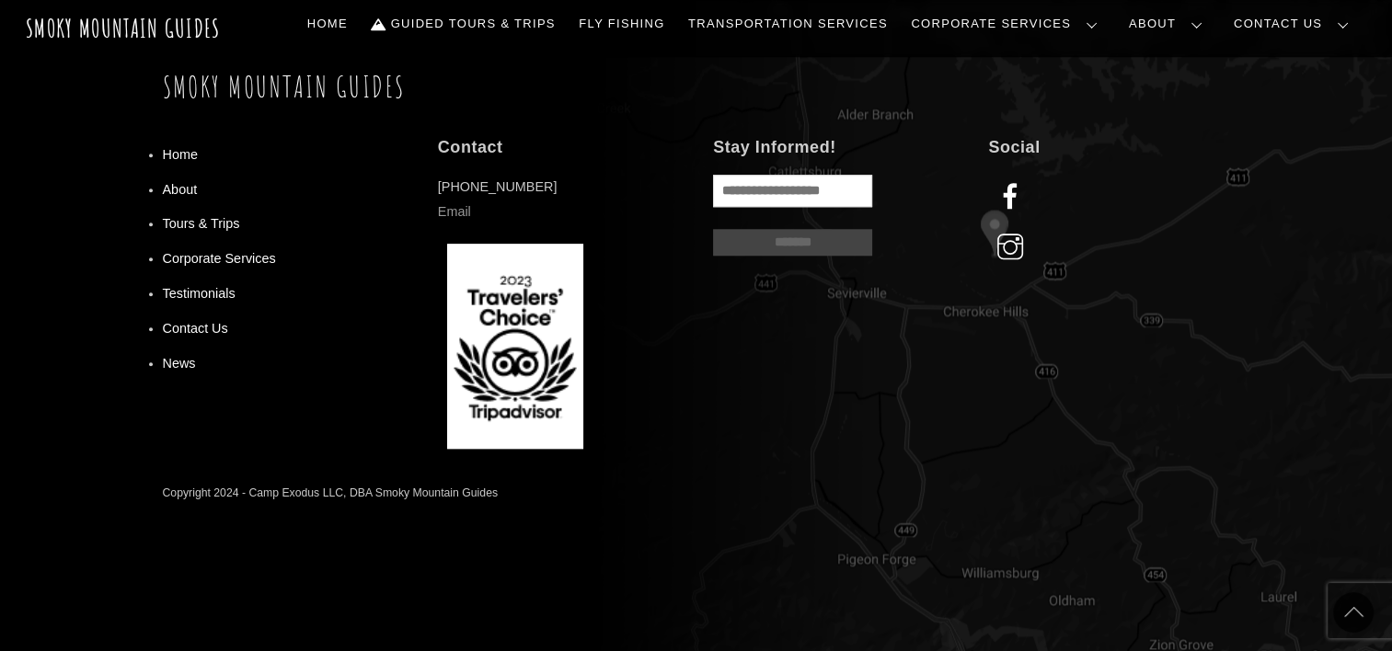 This screenshot has height=651, width=1392. I want to click on a: Guided Tours & Trips, so click(464, 24).